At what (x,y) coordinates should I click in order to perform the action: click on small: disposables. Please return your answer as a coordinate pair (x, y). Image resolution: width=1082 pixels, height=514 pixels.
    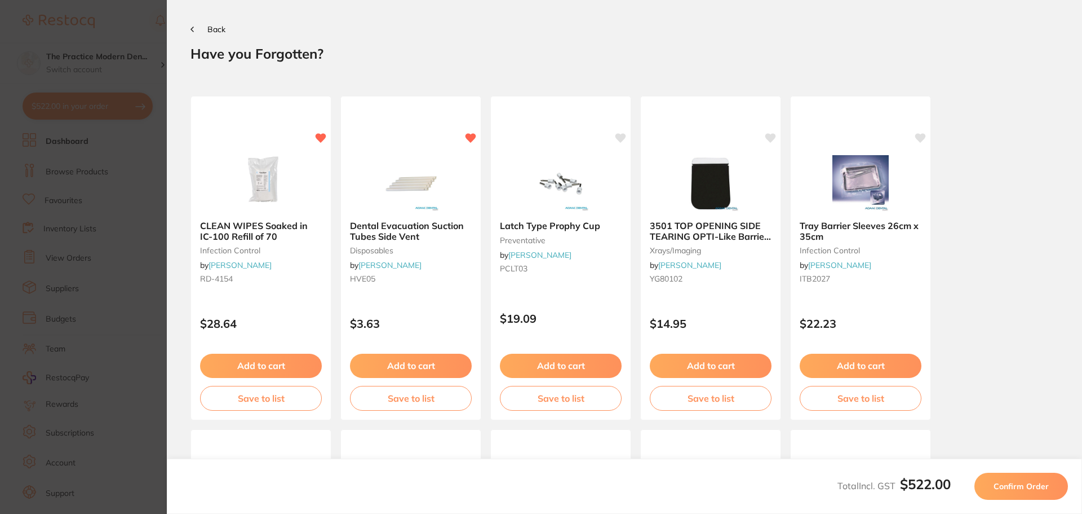
    Looking at the image, I should click on (411, 250).